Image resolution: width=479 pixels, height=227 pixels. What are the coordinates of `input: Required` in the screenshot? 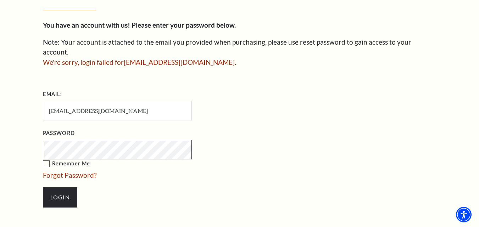 It's located at (117, 111).